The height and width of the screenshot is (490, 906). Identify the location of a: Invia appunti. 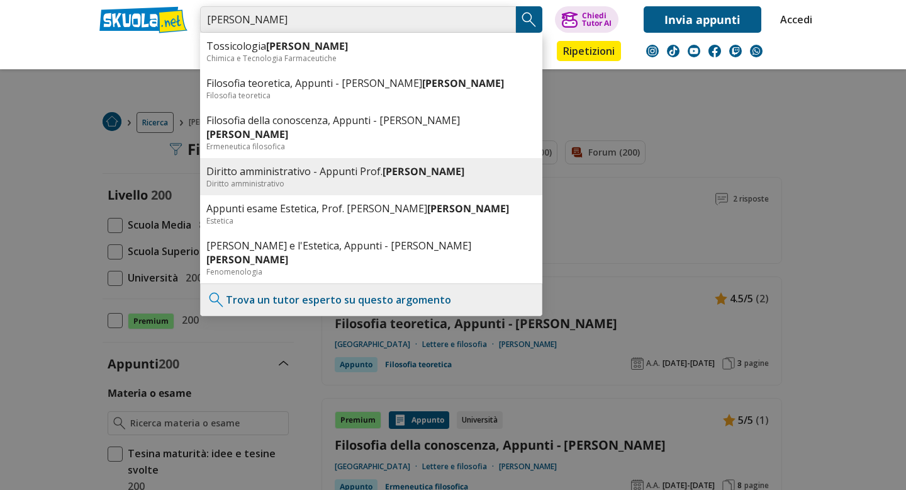
(702, 20).